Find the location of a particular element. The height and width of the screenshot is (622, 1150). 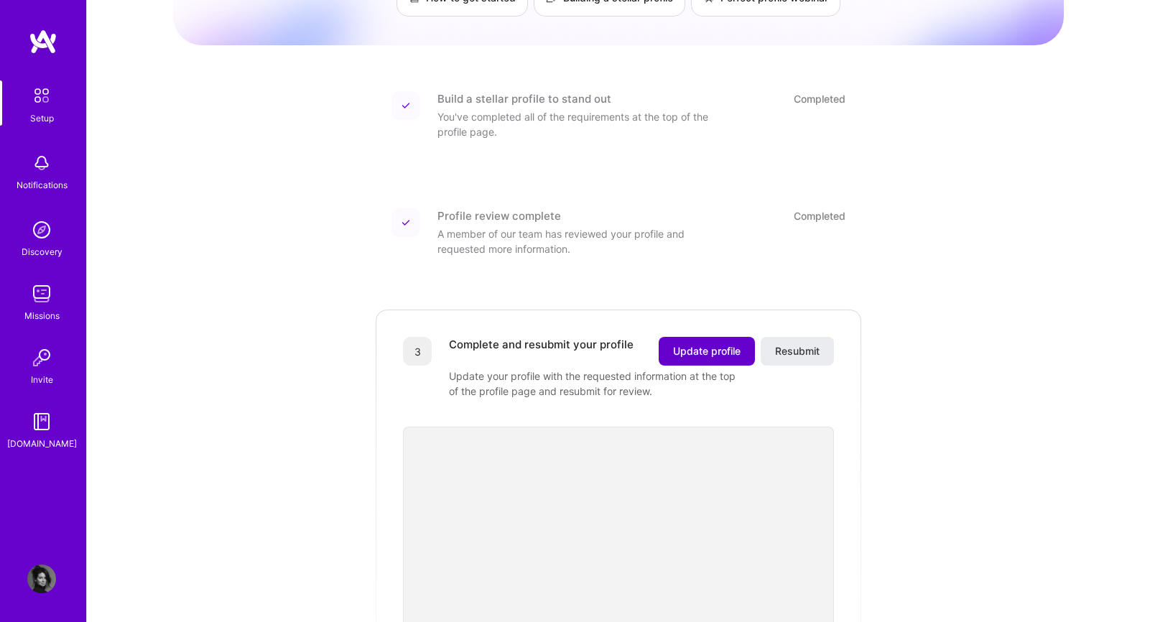

div: Invite is located at coordinates (42, 379).